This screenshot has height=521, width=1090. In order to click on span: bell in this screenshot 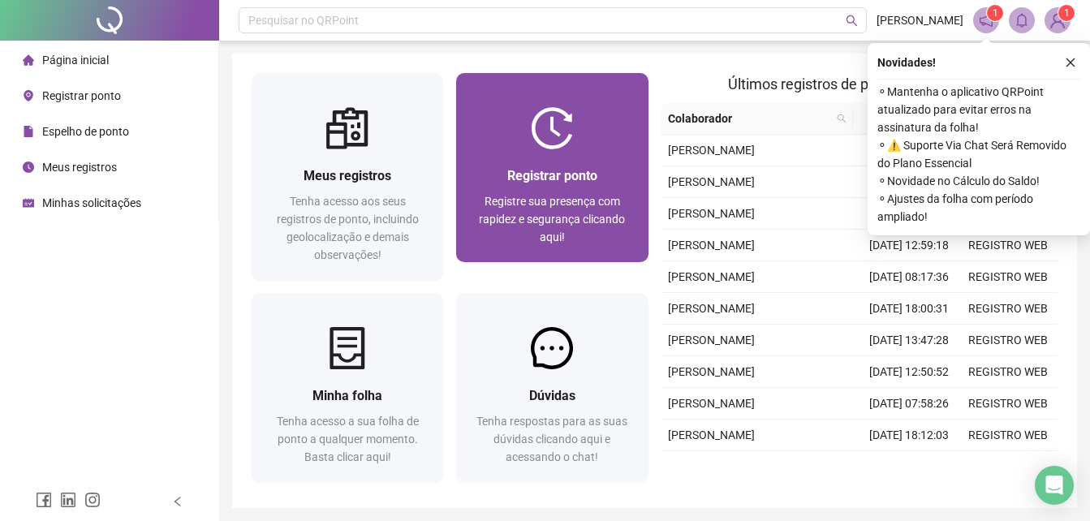, I will do `click(1022, 20)`.